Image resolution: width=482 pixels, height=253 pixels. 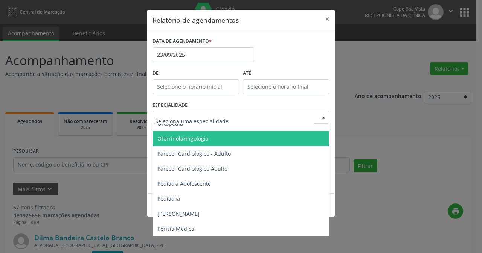 What do you see at coordinates (286, 87) in the screenshot?
I see `input: Selecione o horário final` at bounding box center [286, 87].